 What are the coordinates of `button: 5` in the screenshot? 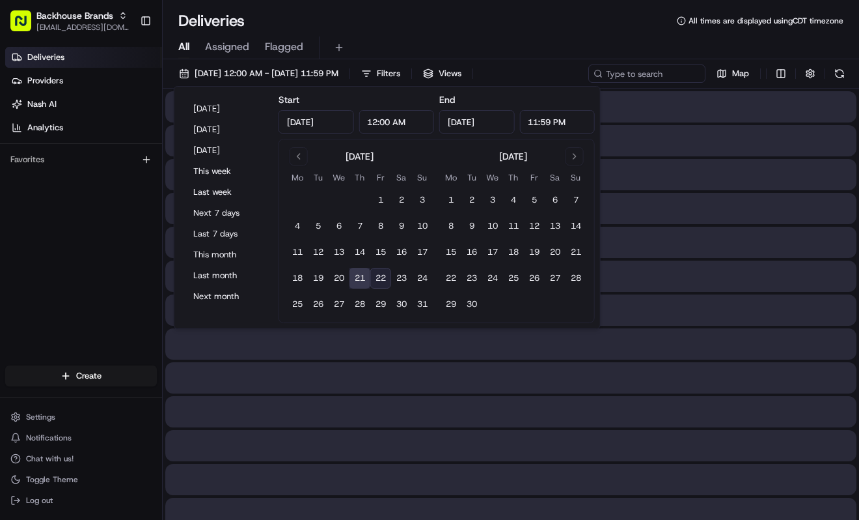 It's located at (534, 200).